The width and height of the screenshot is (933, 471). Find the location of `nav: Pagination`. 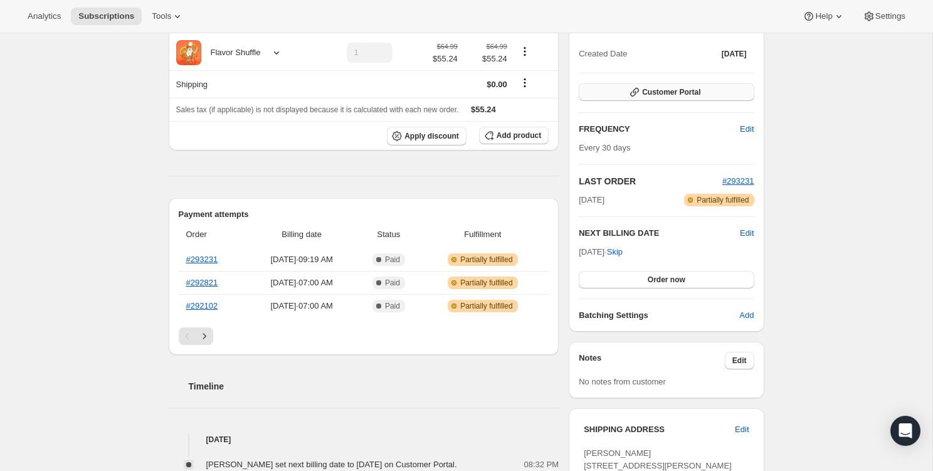

nav: Pagination is located at coordinates (364, 336).